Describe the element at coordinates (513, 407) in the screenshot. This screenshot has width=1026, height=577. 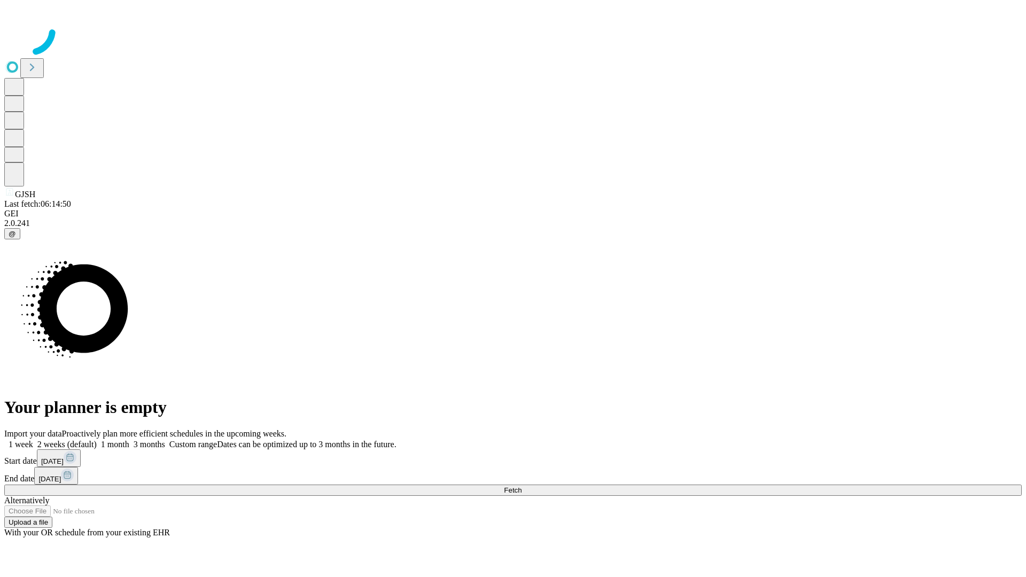
I see `h1: Your planner is empty` at that location.